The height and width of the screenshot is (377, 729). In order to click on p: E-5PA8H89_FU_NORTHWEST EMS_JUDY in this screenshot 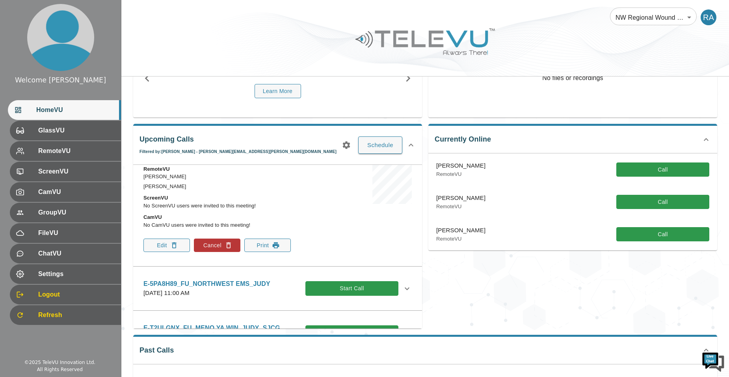, I will do `click(207, 284)`.